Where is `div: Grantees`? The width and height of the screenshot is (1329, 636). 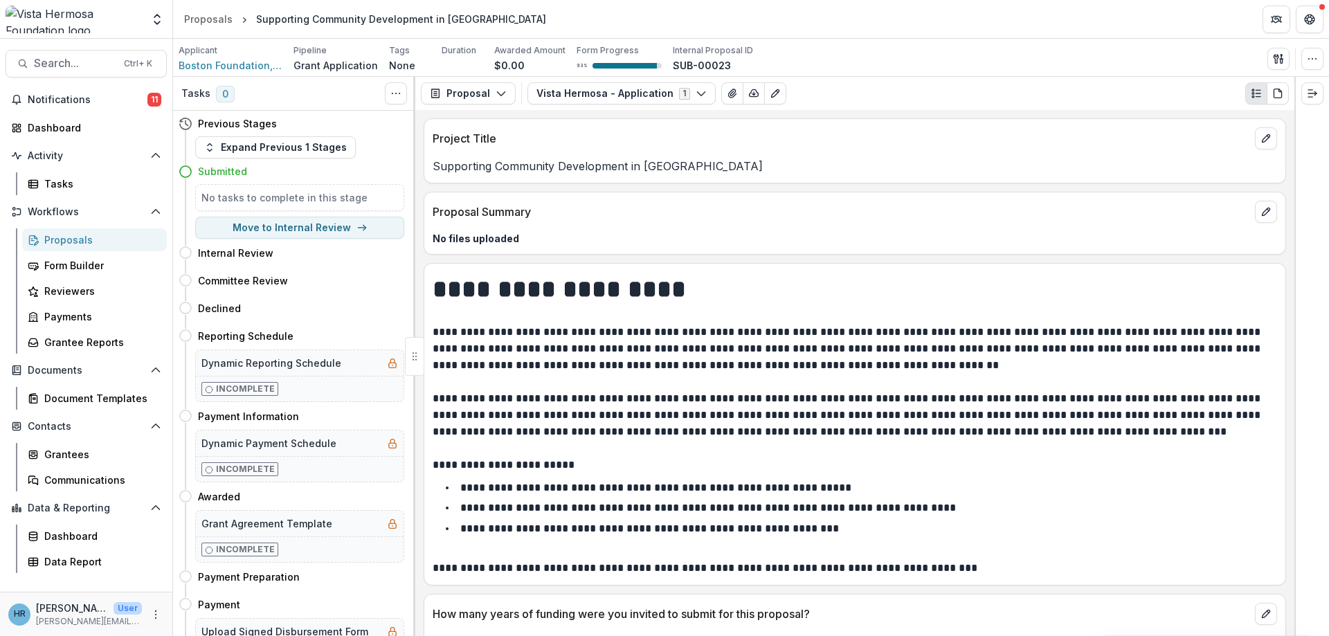 div: Grantees is located at coordinates (100, 454).